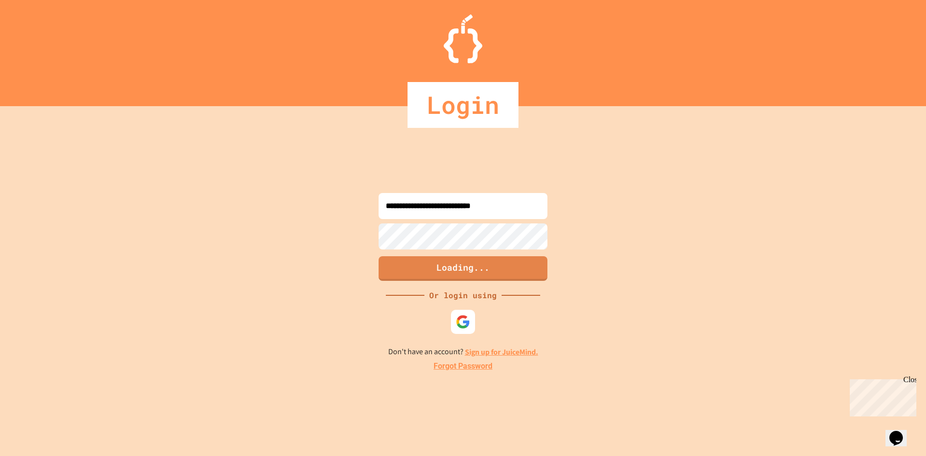 This screenshot has width=926, height=456. What do you see at coordinates (463, 105) in the screenshot?
I see `div: Login` at bounding box center [463, 105].